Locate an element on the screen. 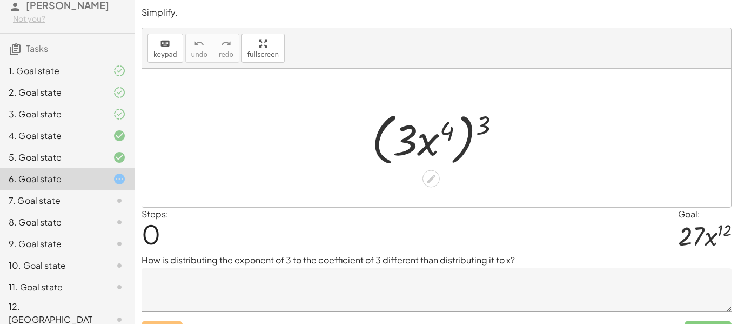 This screenshot has height=324, width=738. span: keypad is located at coordinates (165, 55).